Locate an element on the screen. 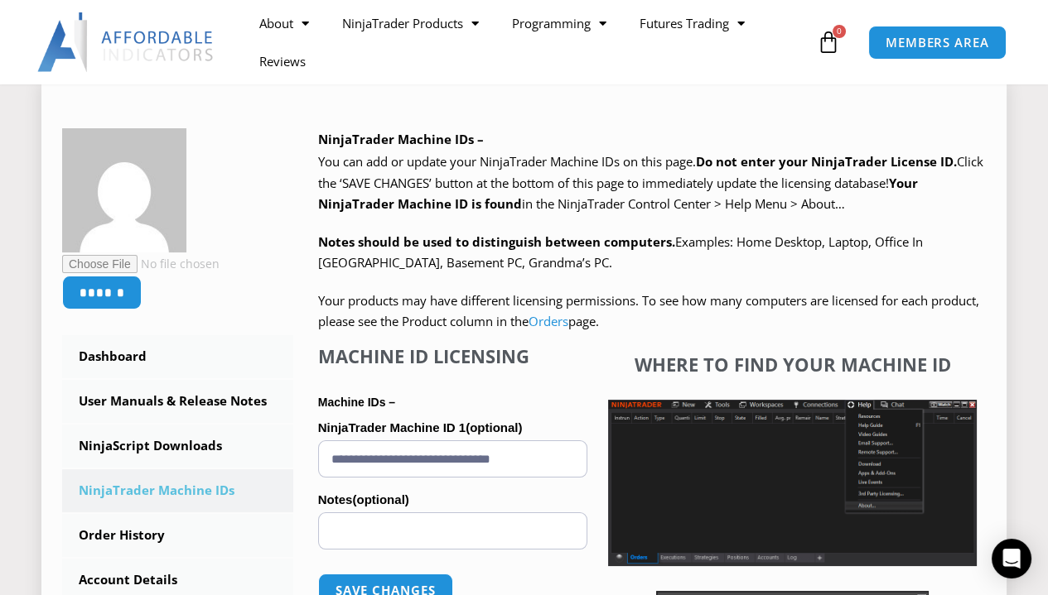  a: MEMBERS AREA is located at coordinates (937, 42).